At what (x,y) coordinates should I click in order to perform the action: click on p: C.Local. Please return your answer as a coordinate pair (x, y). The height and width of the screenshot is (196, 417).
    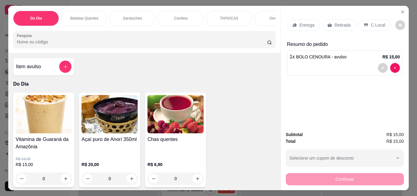
    Looking at the image, I should click on (378, 25).